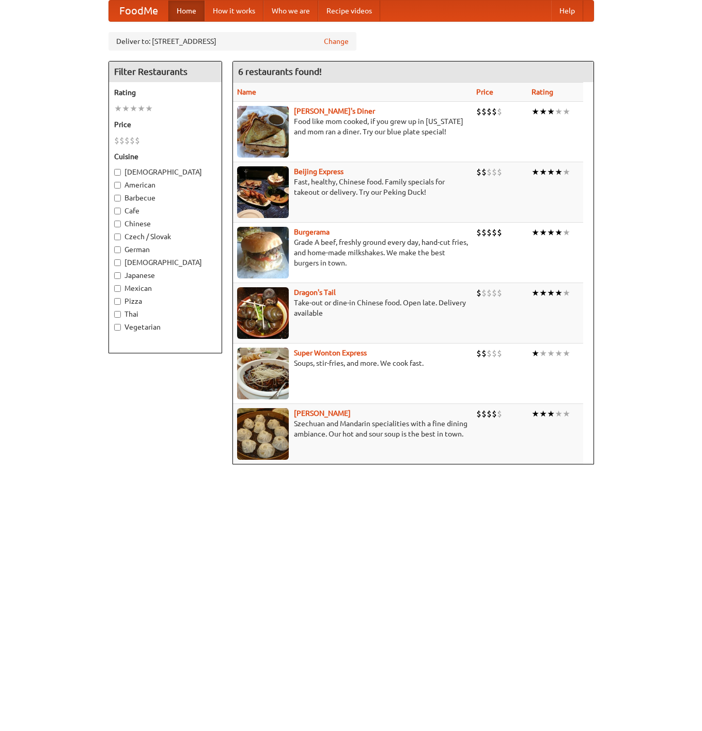  Describe the element at coordinates (165, 250) in the screenshot. I see `label: German` at that location.